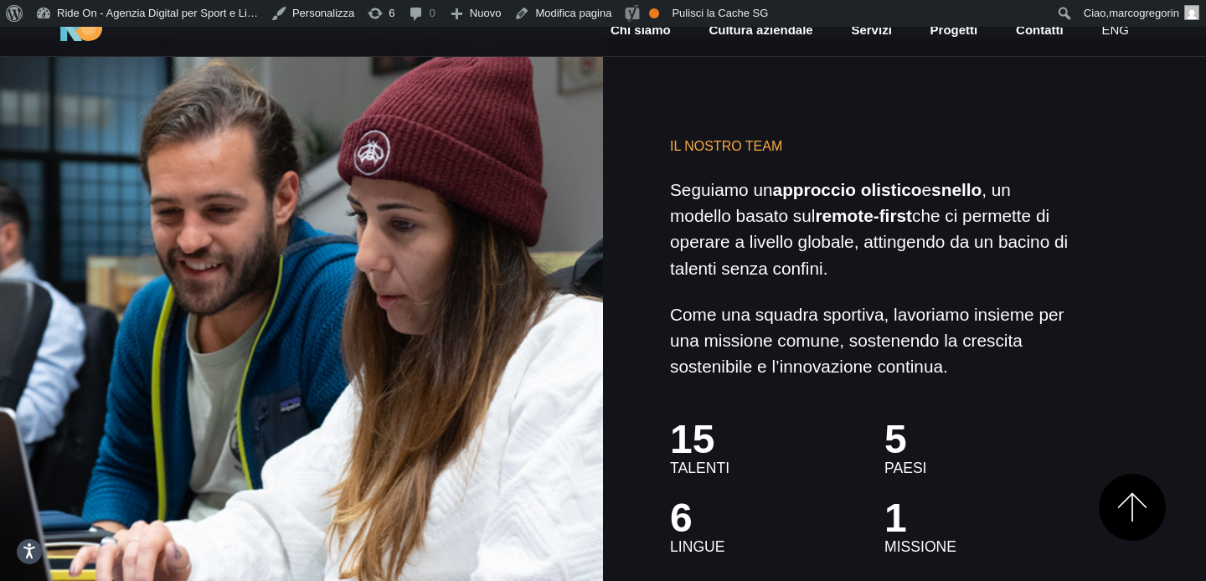 Image resolution: width=1206 pixels, height=581 pixels. What do you see at coordinates (1144, 13) in the screenshot?
I see `span: marcogregorin` at bounding box center [1144, 13].